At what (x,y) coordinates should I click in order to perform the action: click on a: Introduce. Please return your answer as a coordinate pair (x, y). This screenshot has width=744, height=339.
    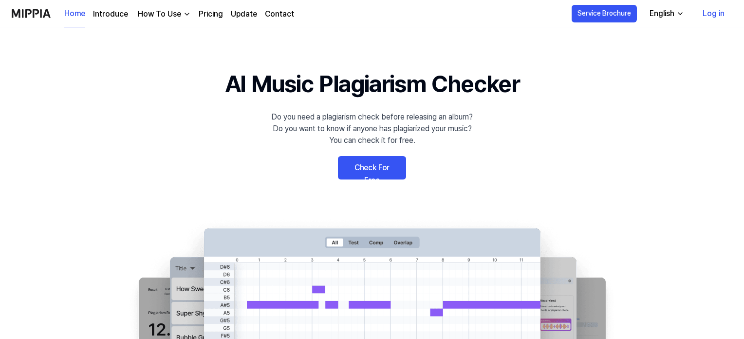
    Looking at the image, I should click on (111, 14).